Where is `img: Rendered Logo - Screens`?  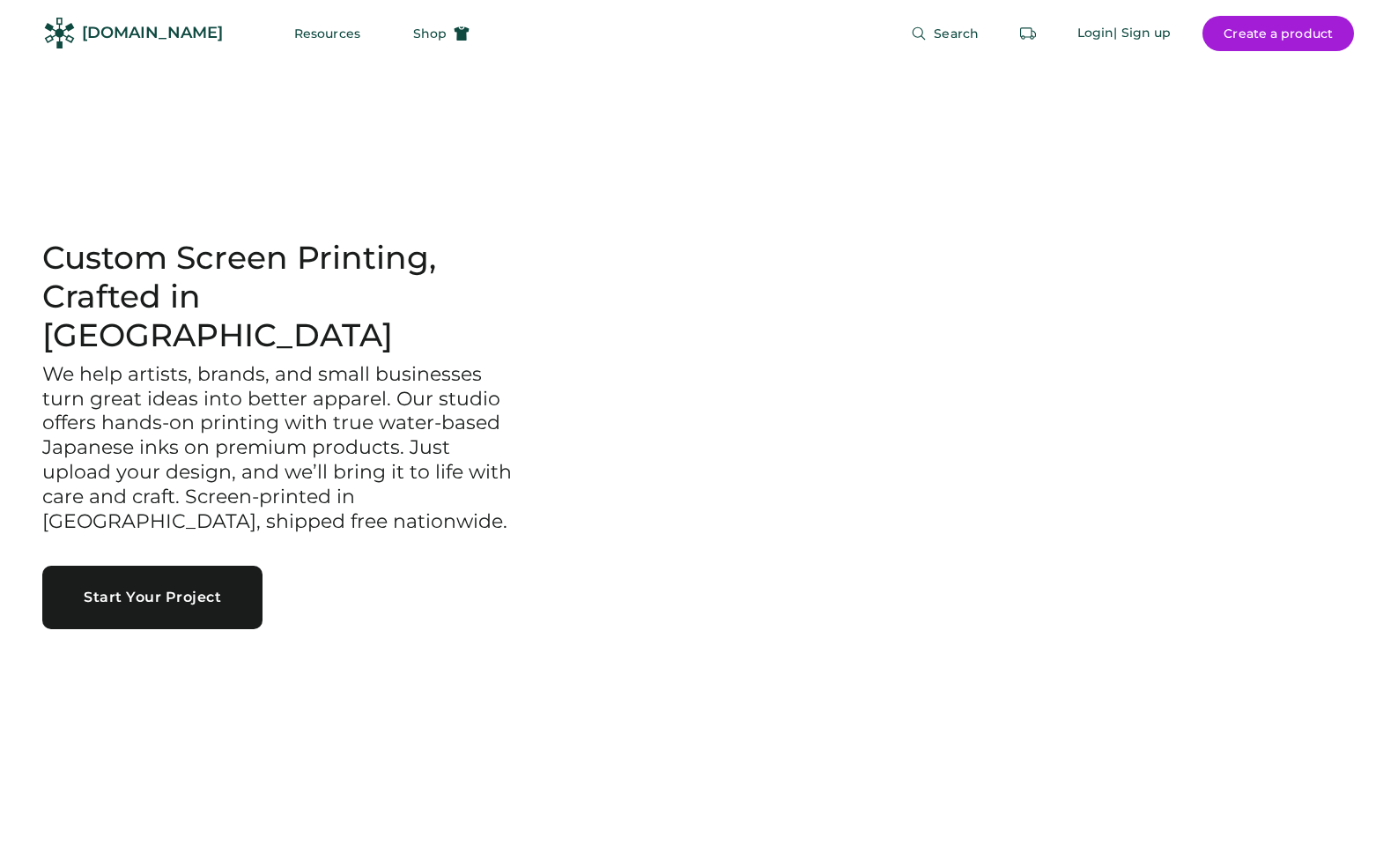 img: Rendered Logo - Screens is located at coordinates (59, 32).